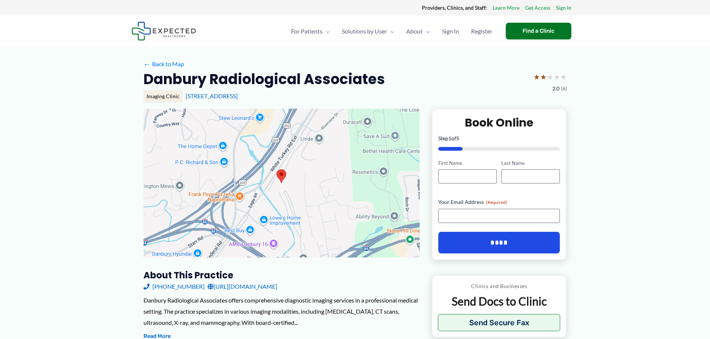  I want to click on a: Get Access, so click(538, 8).